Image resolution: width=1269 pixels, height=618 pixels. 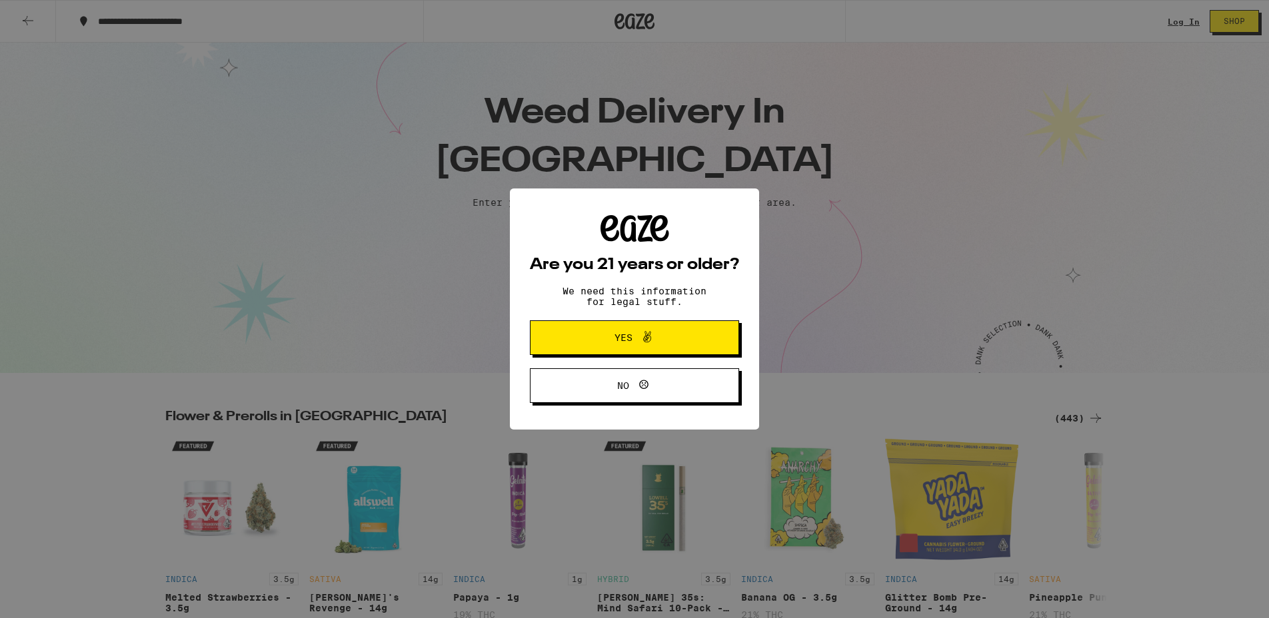 What do you see at coordinates (634, 338) in the screenshot?
I see `button: Yes` at bounding box center [634, 338].